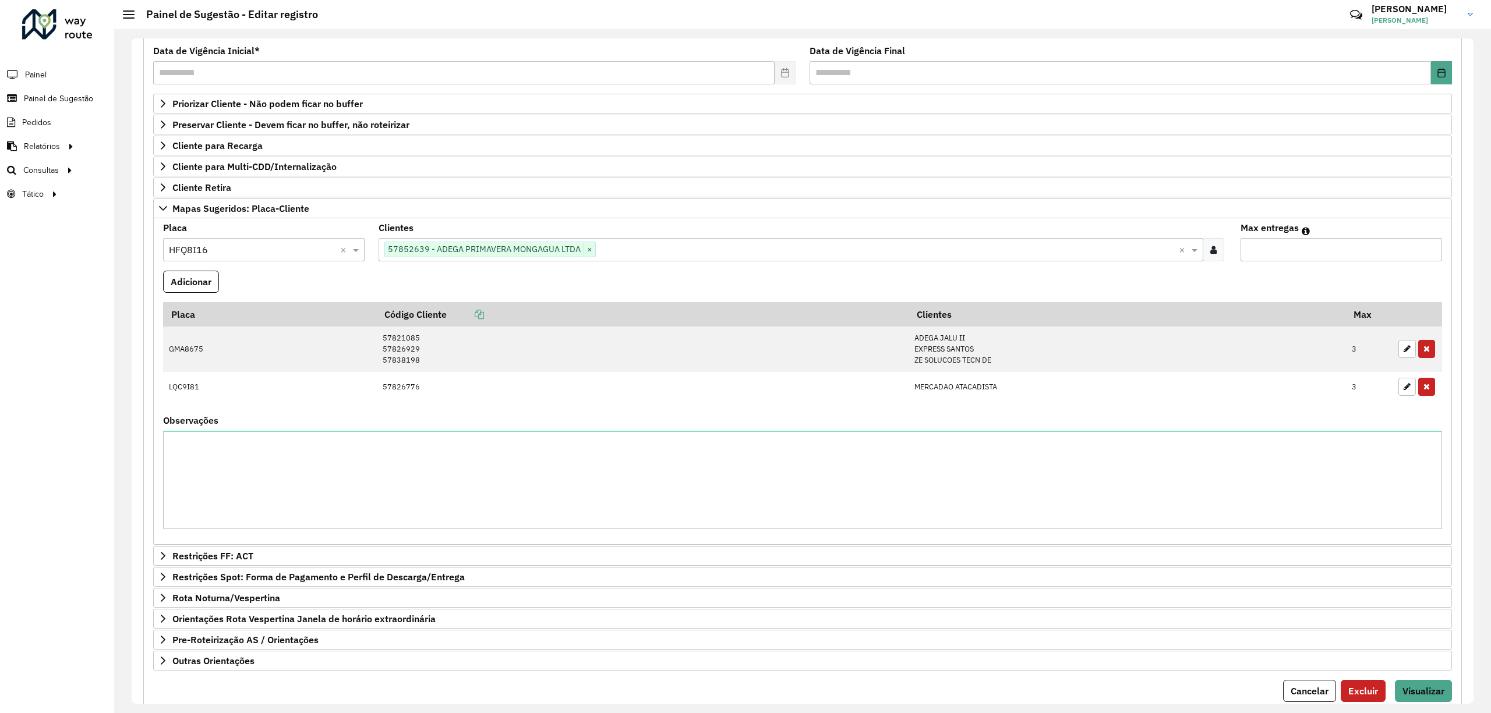  Describe the element at coordinates (802, 640) in the screenshot. I see `a: Pre-Roteirização AS / Orientações` at that location.